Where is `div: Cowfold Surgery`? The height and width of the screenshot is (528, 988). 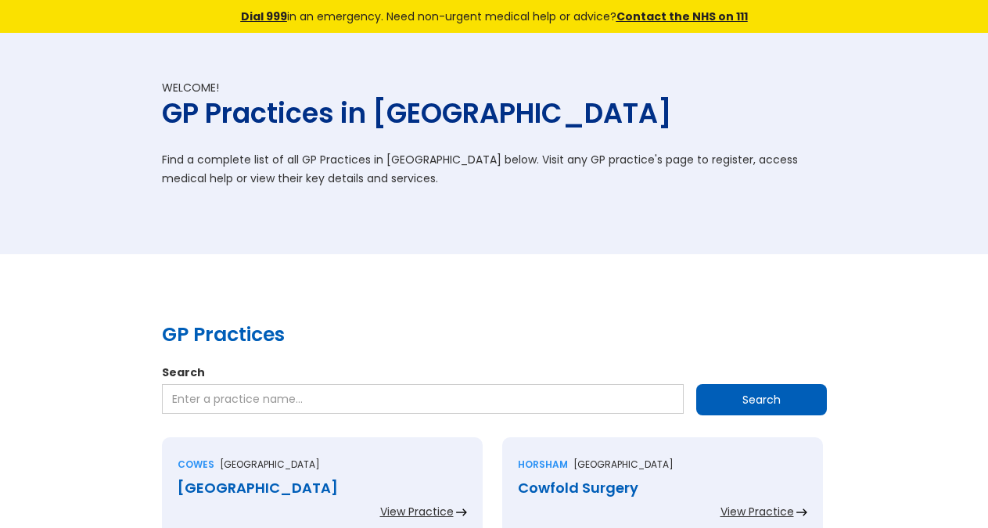
div: Cowfold Surgery is located at coordinates (663, 488).